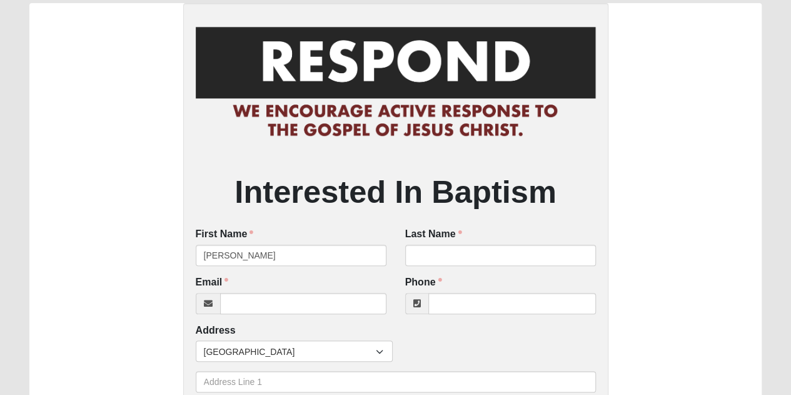 This screenshot has width=791, height=395. Describe the element at coordinates (212, 282) in the screenshot. I see `label: Email` at that location.